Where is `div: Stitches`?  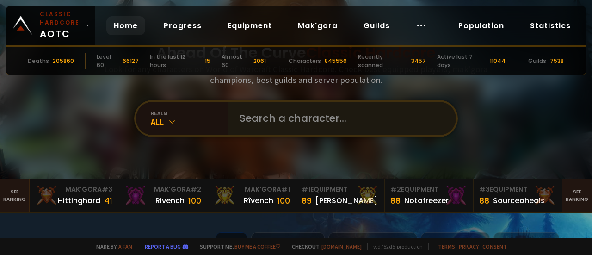 div: Stitches is located at coordinates (527, 242).